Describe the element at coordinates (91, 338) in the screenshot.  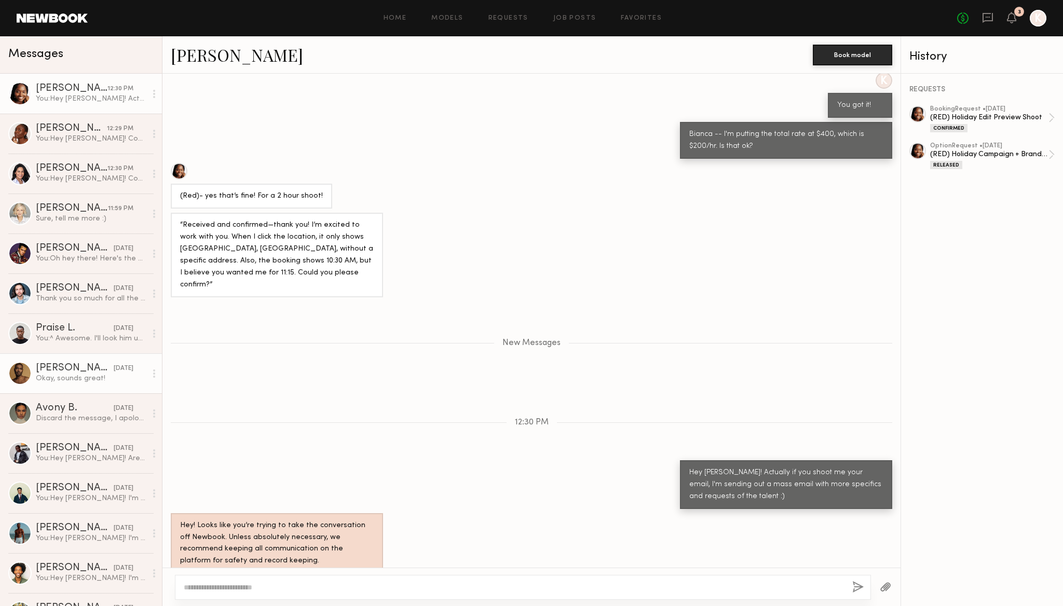
I see `div: You: ^ Awesome. I'll look him up :) thanks for the reference` at that location.